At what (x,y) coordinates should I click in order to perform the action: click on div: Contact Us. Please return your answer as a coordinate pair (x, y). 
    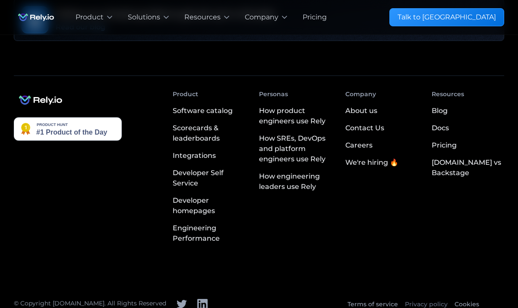
    Looking at the image, I should click on (365, 128).